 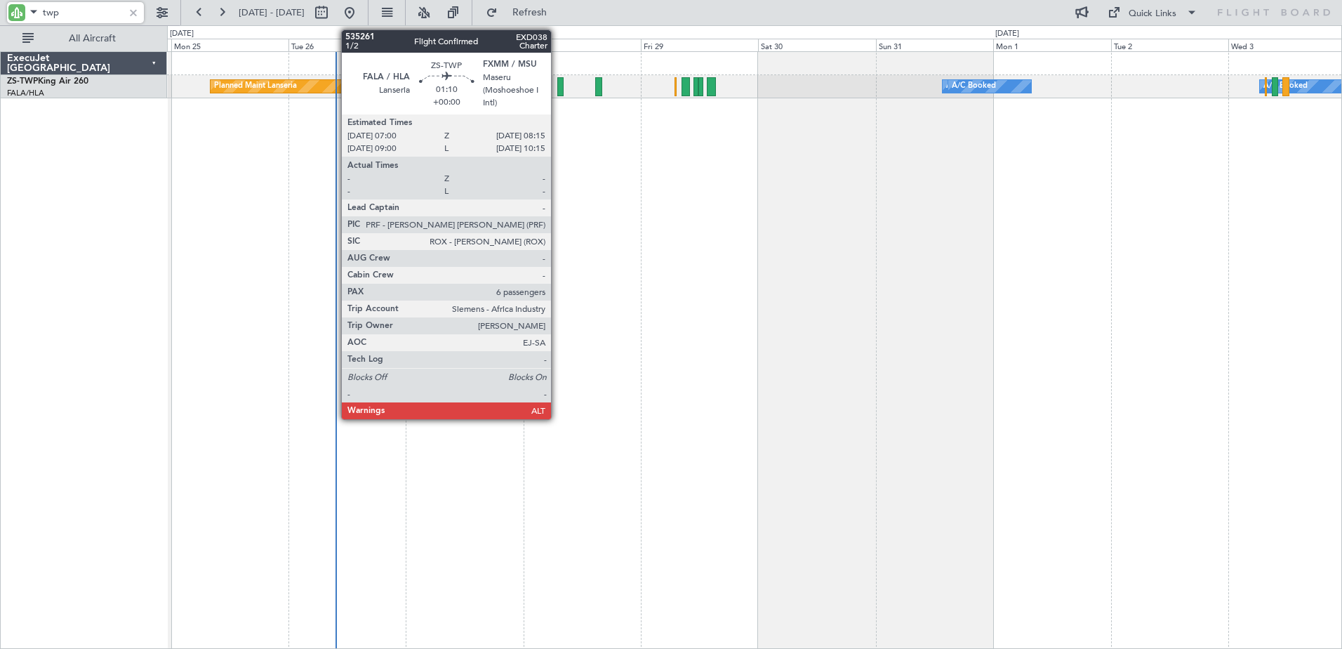 What do you see at coordinates (1052, 45) in the screenshot?
I see `div: Mon 1` at bounding box center [1052, 45].